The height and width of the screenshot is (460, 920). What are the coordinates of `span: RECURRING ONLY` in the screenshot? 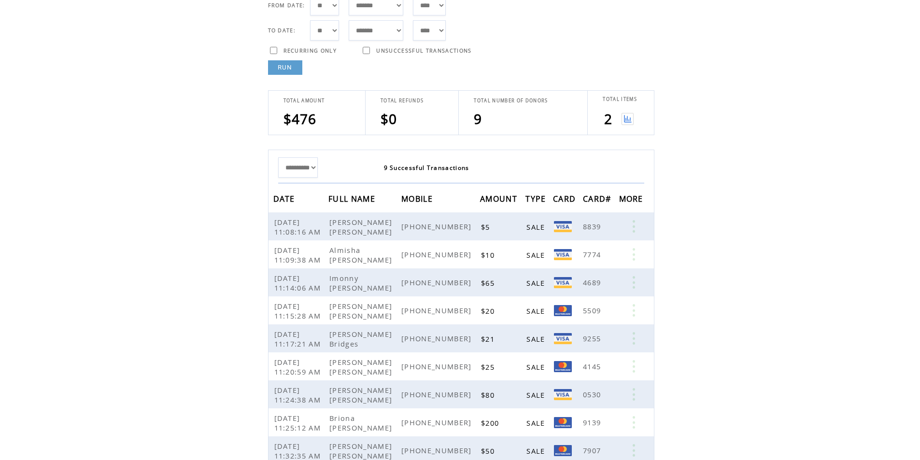 It's located at (310, 51).